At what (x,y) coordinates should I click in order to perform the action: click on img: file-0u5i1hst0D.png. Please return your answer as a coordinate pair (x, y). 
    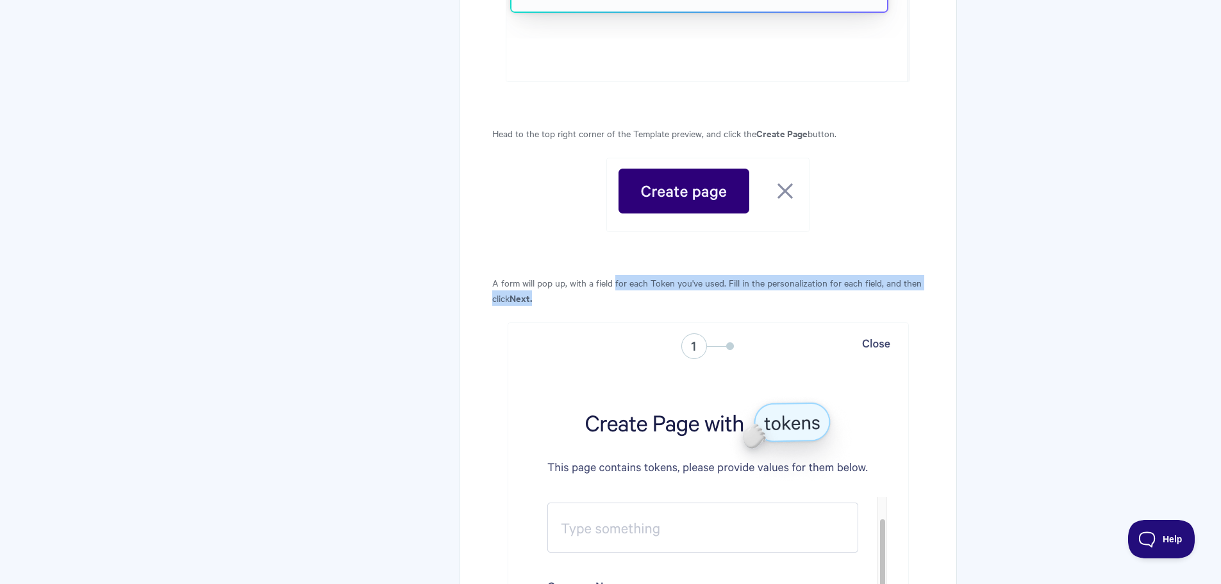
    Looking at the image, I should click on (708, 195).